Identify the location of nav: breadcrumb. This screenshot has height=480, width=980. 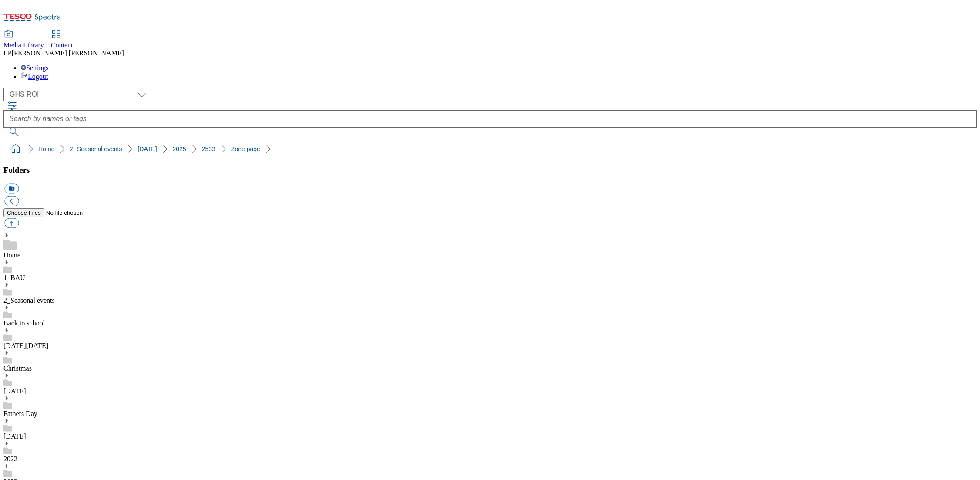
(490, 149).